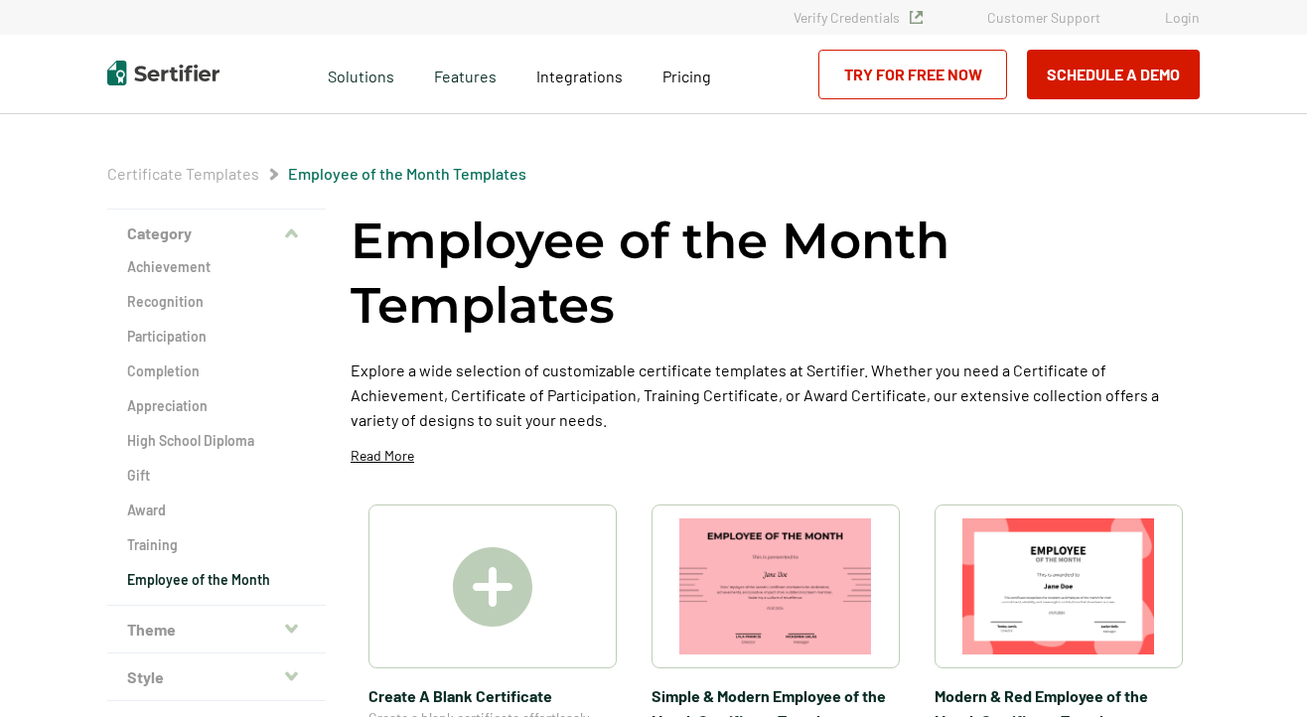 The image size is (1307, 717). I want to click on h2: Achievement, so click(217, 267).